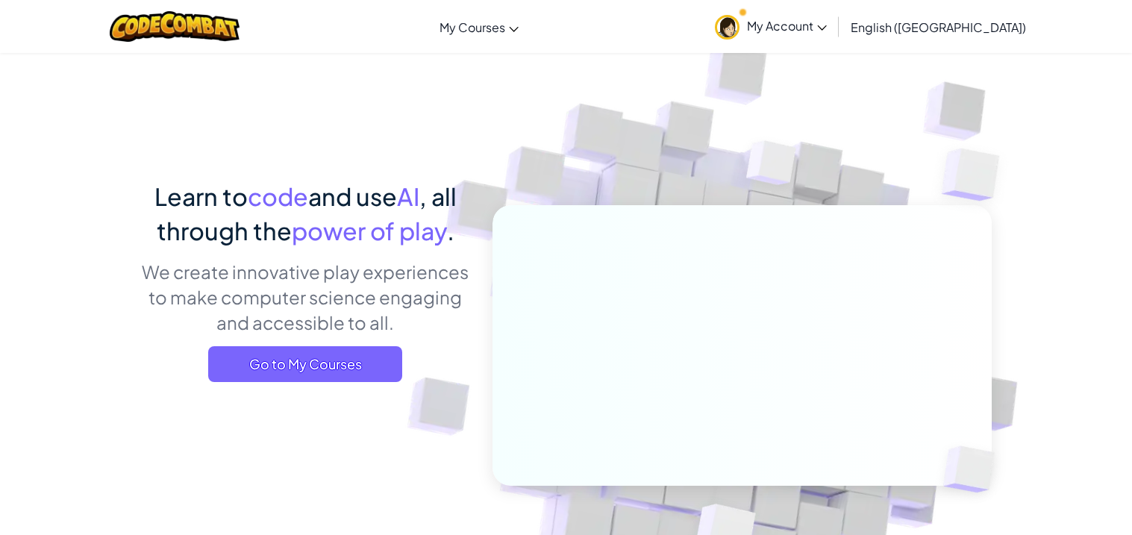  Describe the element at coordinates (175, 26) in the screenshot. I see `img: CodeCombat logo` at that location.